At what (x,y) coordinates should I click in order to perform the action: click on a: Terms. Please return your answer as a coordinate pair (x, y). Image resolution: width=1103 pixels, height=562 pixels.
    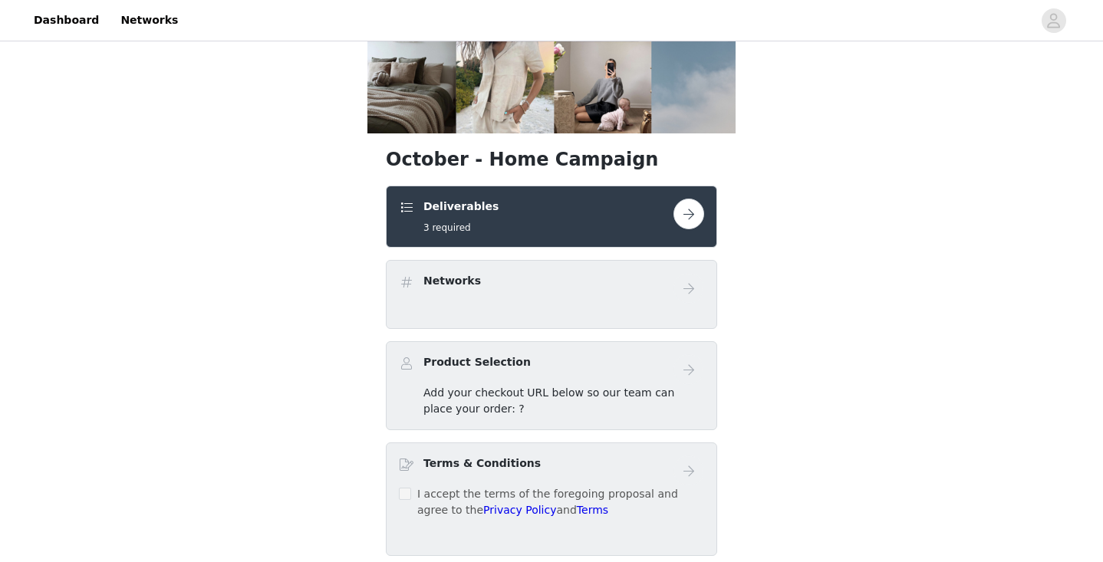
    Looking at the image, I should click on (592, 510).